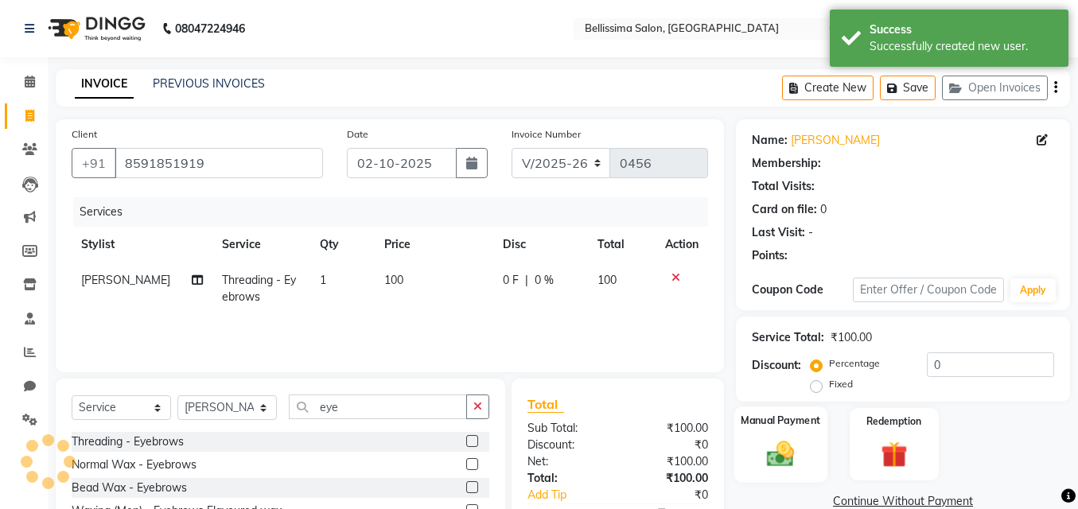 The width and height of the screenshot is (1078, 509). Describe the element at coordinates (127, 441) in the screenshot. I see `div: Threading - Eyebrows` at that location.